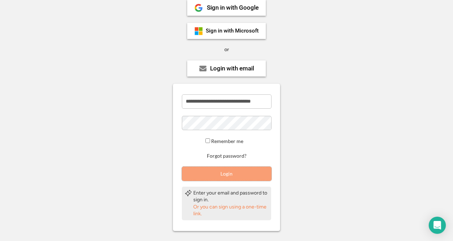 Image resolution: width=453 pixels, height=241 pixels. What do you see at coordinates (227, 156) in the screenshot?
I see `button: Forgot password?` at bounding box center [227, 156].